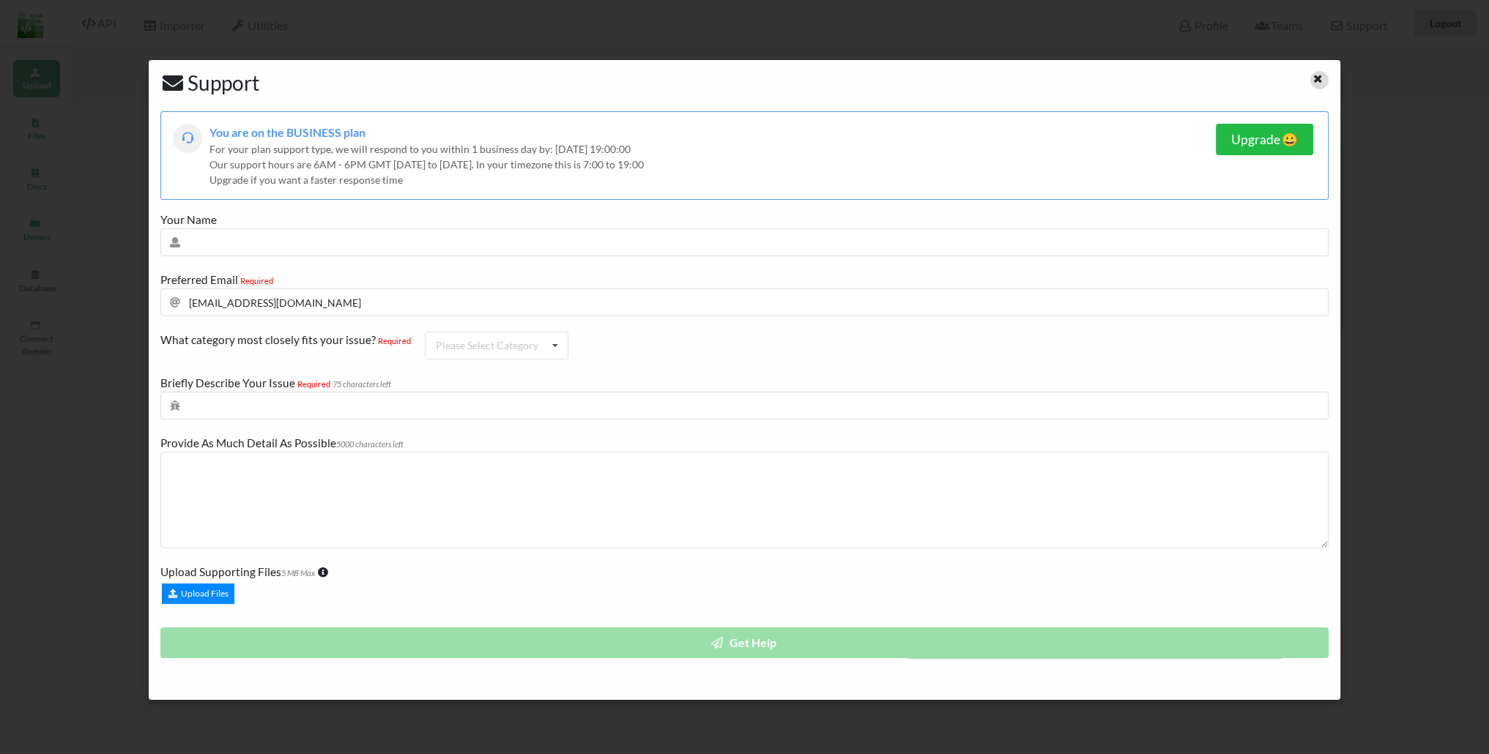 Image resolution: width=1489 pixels, height=754 pixels. I want to click on i: 75 characters left, so click(362, 384).